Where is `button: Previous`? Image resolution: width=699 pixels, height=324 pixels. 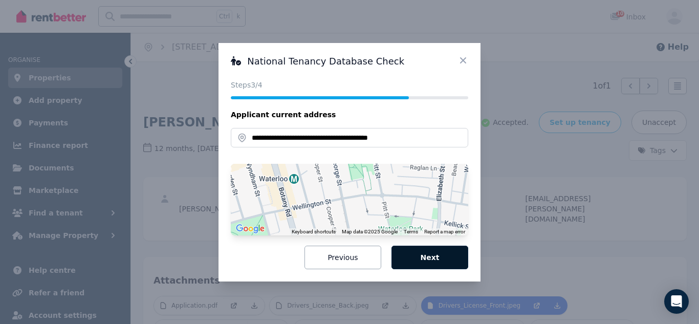 button: Previous is located at coordinates (343, 257).